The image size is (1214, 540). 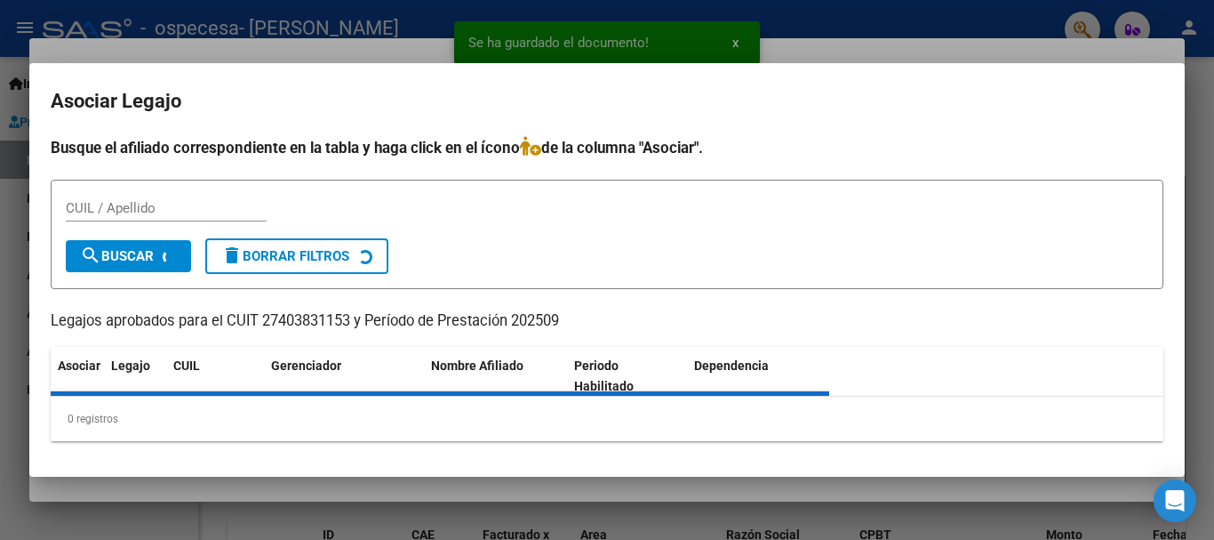 What do you see at coordinates (91, 255) in the screenshot?
I see `mat-icon: search` at bounding box center [91, 255].